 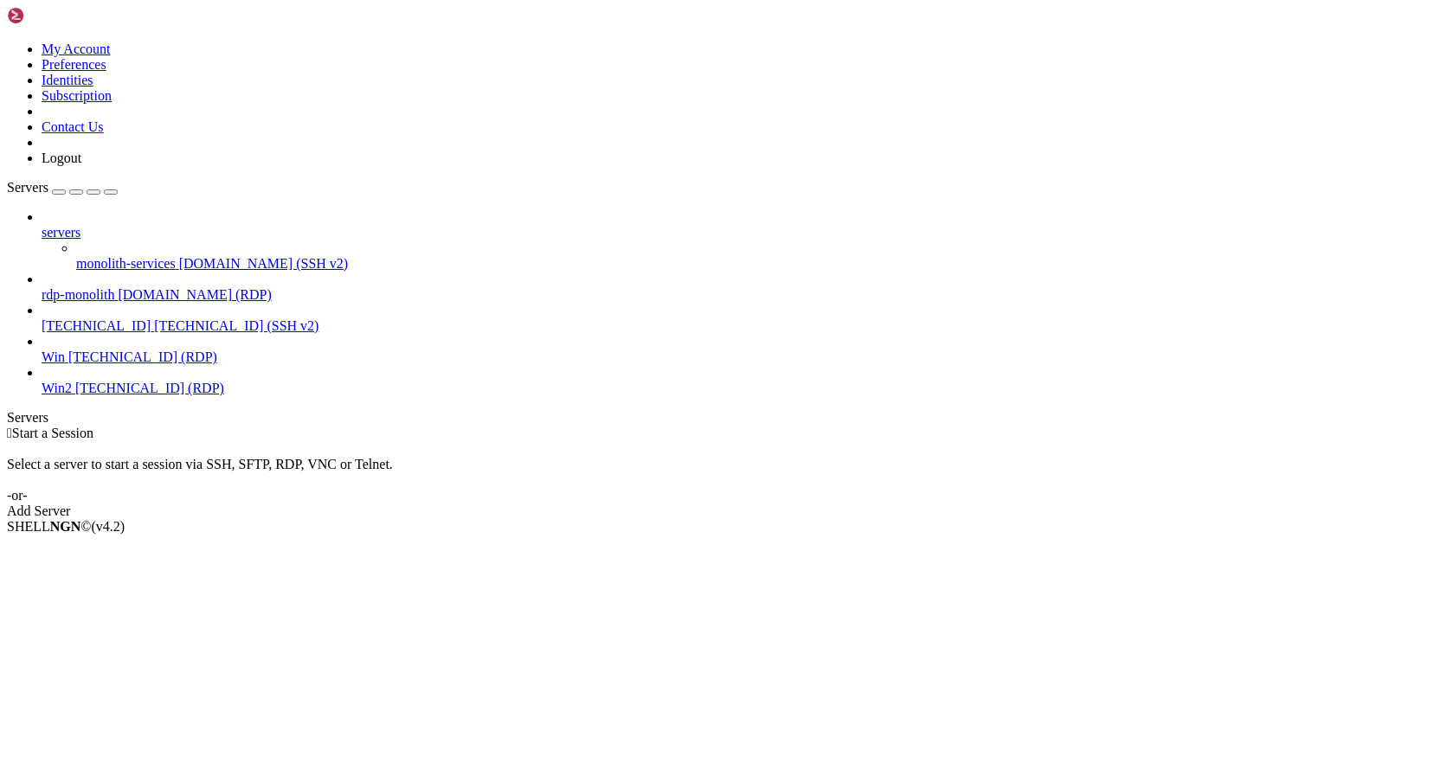 What do you see at coordinates (61, 232) in the screenshot?
I see `span: servers` at bounding box center [61, 232].